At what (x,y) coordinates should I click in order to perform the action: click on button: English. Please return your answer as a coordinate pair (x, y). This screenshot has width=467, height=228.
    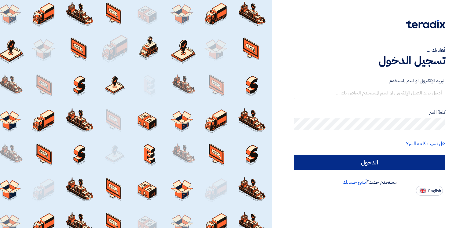
    Looking at the image, I should click on (430, 191).